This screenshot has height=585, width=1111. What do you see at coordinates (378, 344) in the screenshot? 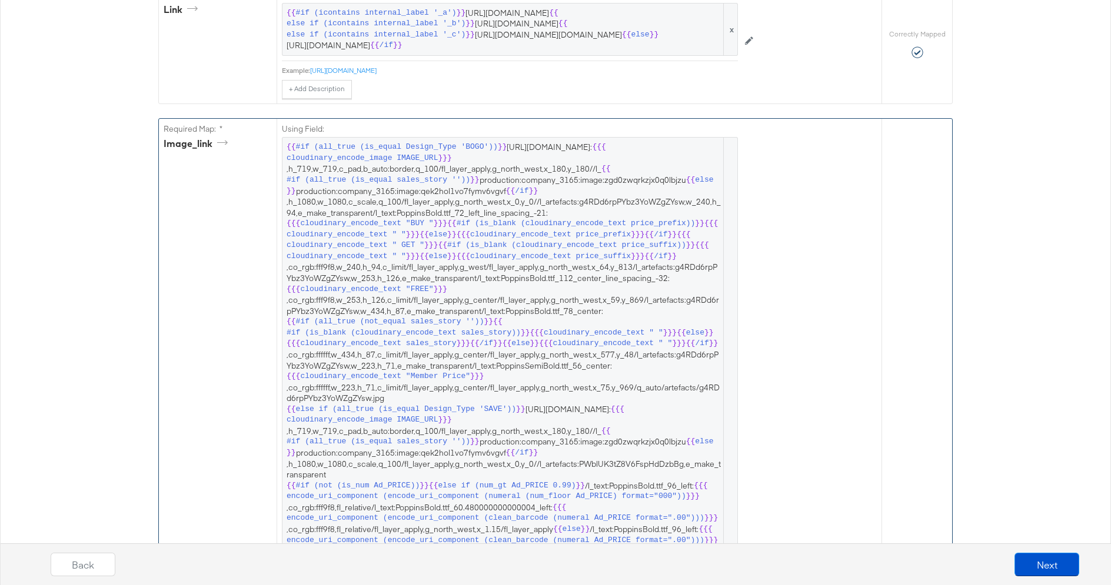
I see `span: cloudinary_encode_text sales_story` at bounding box center [378, 344].